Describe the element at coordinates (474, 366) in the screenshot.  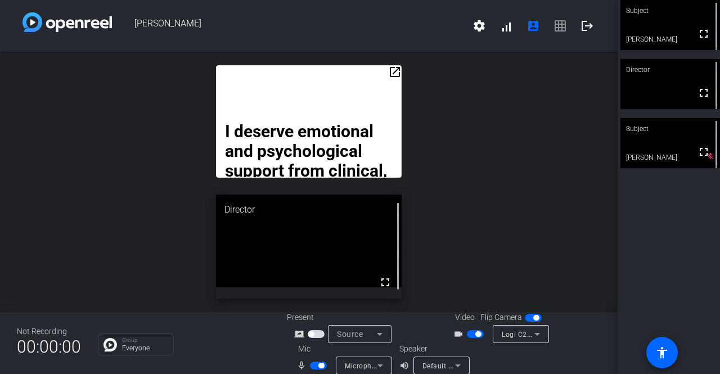
I see `span: Microphone Array (2- Intel® Smart Sound Technology for Digital Microphones)` at that location.